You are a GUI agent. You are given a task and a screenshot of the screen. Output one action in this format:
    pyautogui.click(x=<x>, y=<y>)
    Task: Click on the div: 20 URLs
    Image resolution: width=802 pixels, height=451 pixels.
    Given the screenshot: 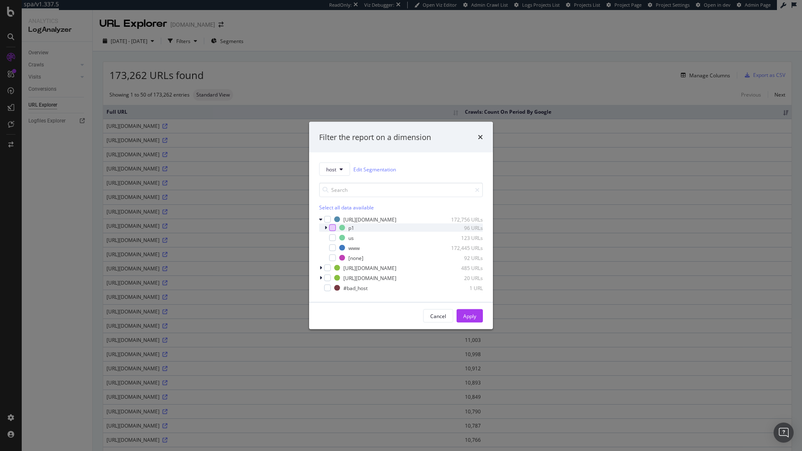 What is the action you would take?
    pyautogui.click(x=463, y=277)
    